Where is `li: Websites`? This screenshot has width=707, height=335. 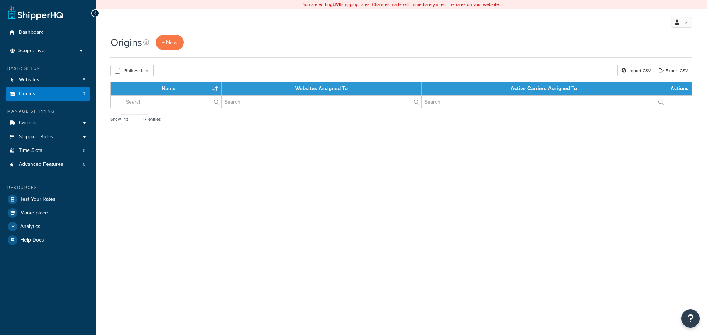 li: Websites is located at coordinates (48, 80).